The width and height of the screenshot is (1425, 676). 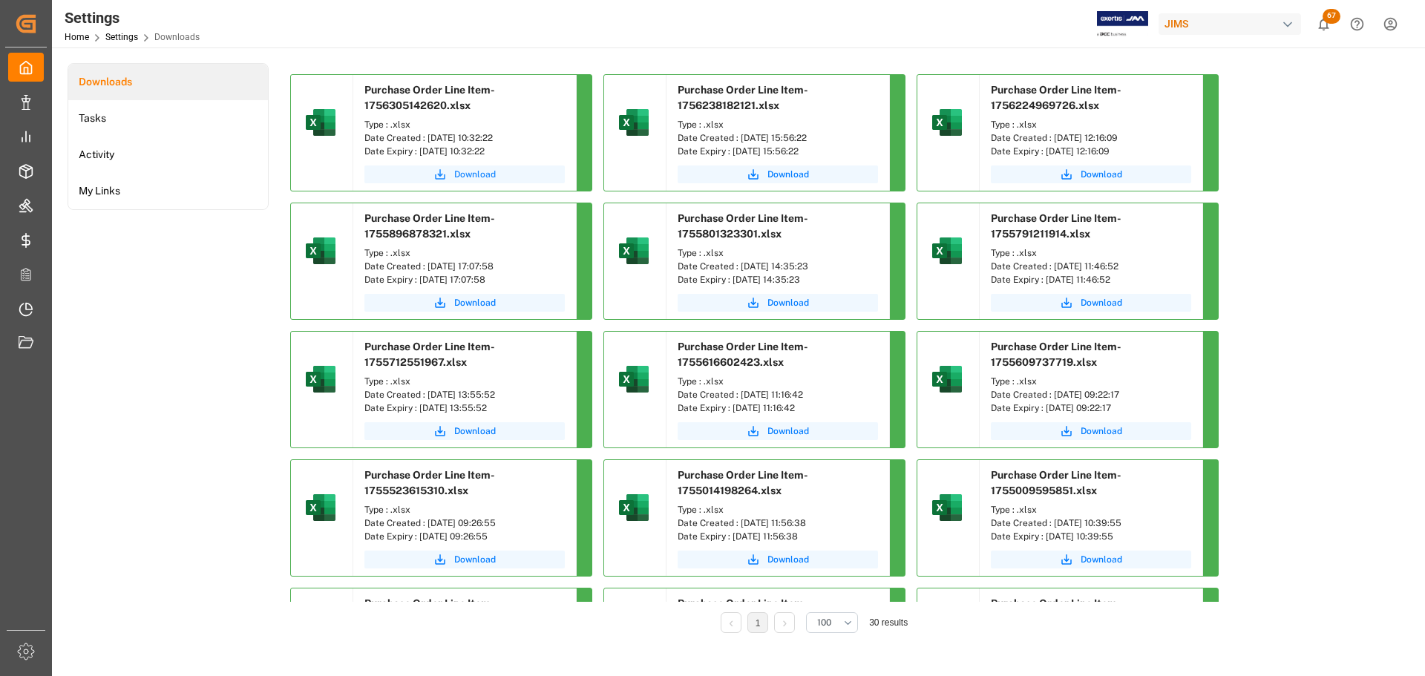 I want to click on span: Purchase Order Line Item-1755616602423.xlsx, so click(x=743, y=354).